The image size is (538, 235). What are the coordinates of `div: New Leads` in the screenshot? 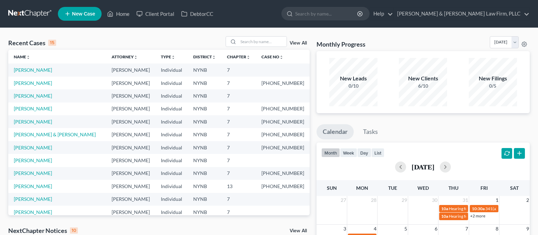 It's located at (354, 78).